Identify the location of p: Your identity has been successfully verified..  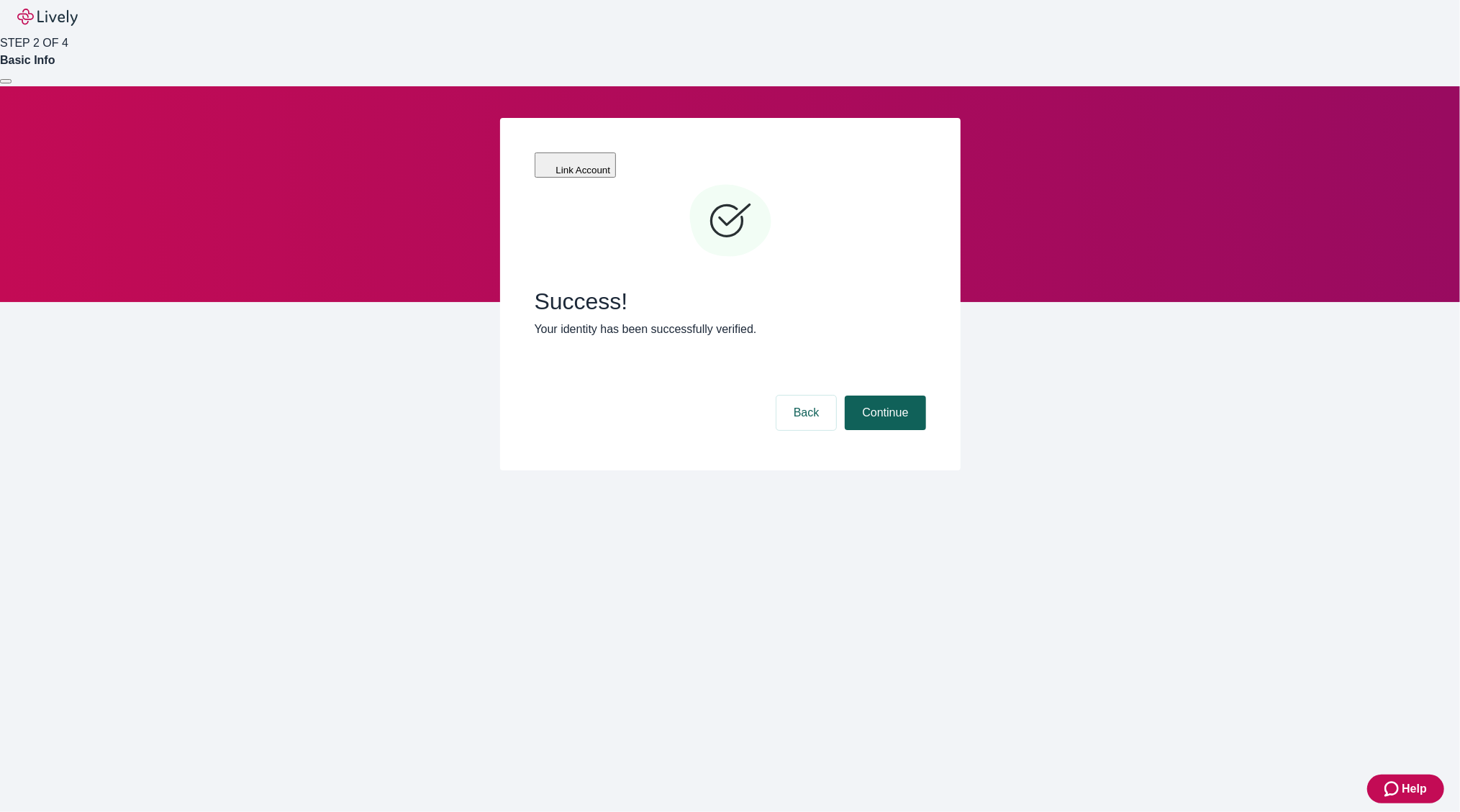
(730, 330).